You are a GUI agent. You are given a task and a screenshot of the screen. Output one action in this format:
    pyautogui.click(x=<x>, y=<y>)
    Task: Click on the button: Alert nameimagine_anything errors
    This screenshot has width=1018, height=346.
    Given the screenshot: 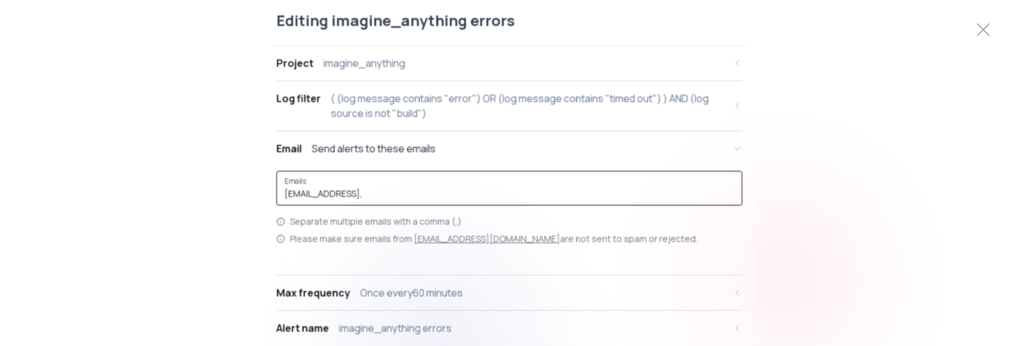 What is the action you would take?
    pyautogui.click(x=509, y=328)
    